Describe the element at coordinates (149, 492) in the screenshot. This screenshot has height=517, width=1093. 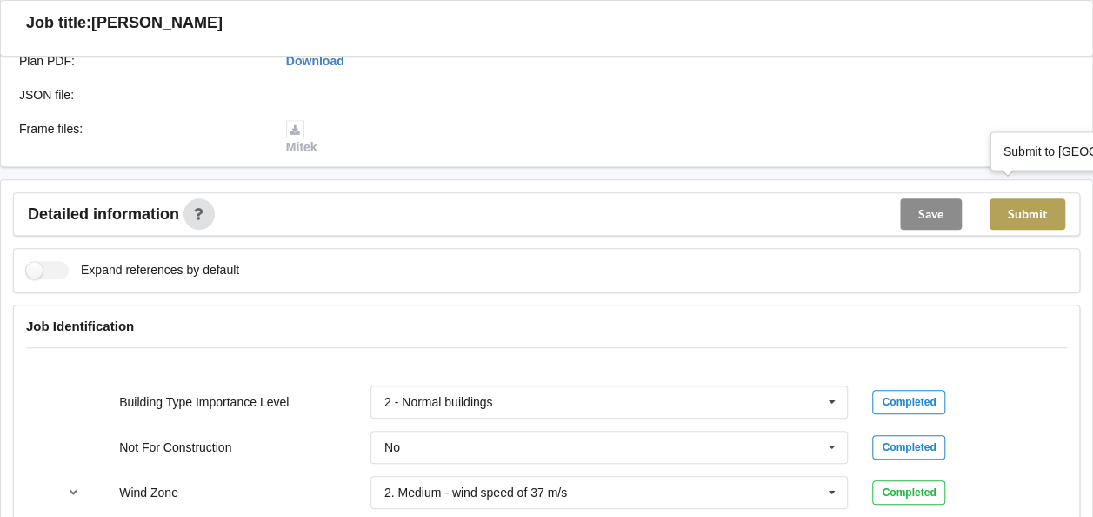
I see `label: Wind Zone` at that location.